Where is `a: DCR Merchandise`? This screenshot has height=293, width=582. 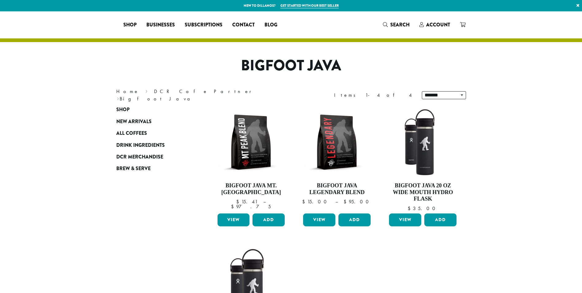 a: DCR Merchandise is located at coordinates (153, 157).